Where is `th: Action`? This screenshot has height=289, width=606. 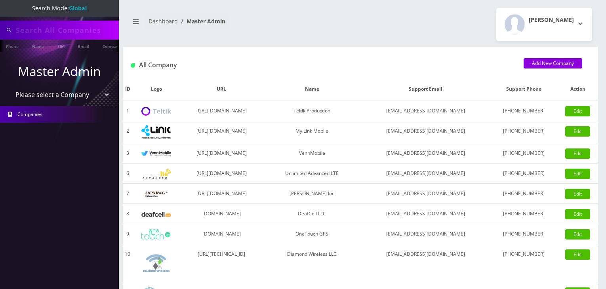
th: Action is located at coordinates (577, 89).